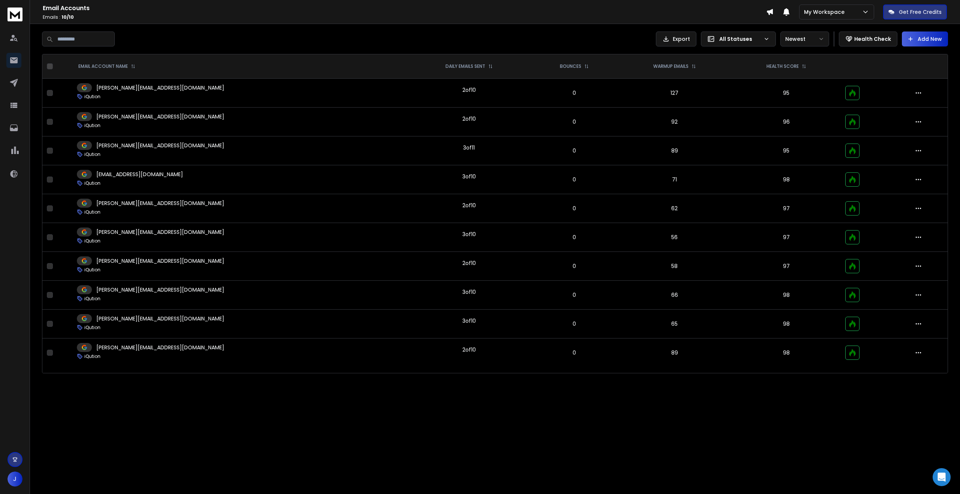  Describe the element at coordinates (674, 237) in the screenshot. I see `td: 56` at that location.